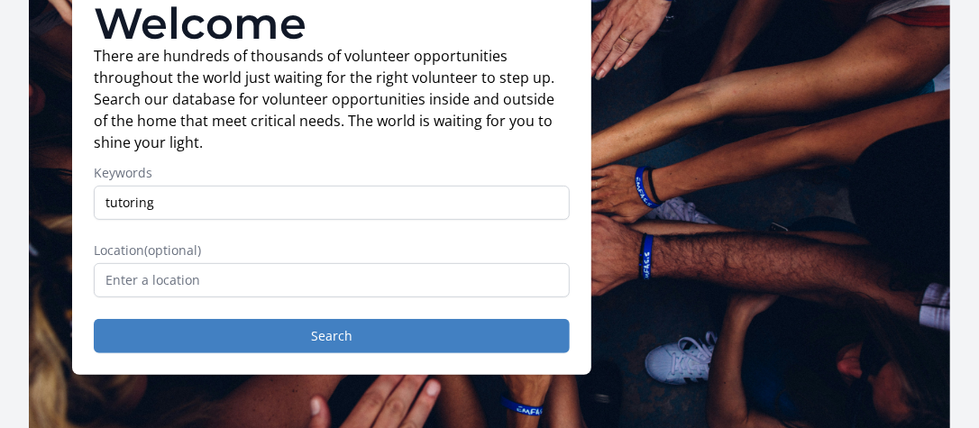  Describe the element at coordinates (332, 99) in the screenshot. I see `p: There are hundreds of thousands of volunteer opportunities throughout the world just waiting for ...` at that location.